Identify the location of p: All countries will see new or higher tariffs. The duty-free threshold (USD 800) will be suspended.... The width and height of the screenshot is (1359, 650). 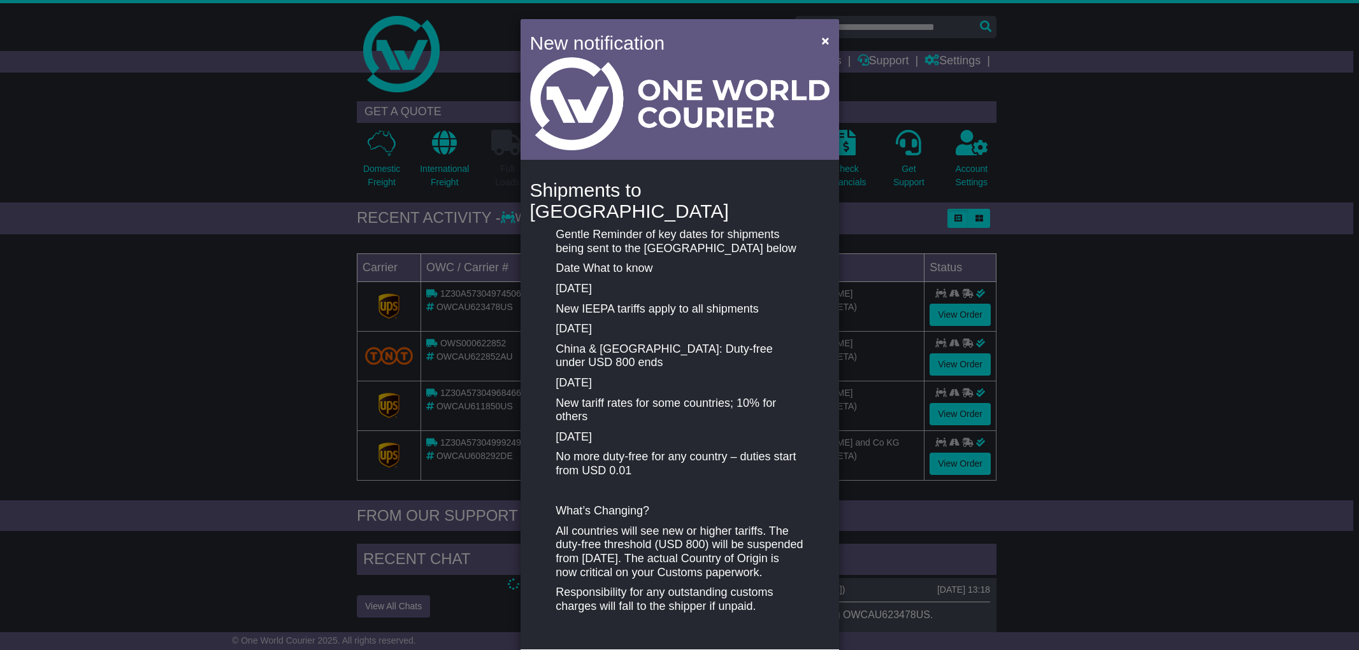
(679, 552).